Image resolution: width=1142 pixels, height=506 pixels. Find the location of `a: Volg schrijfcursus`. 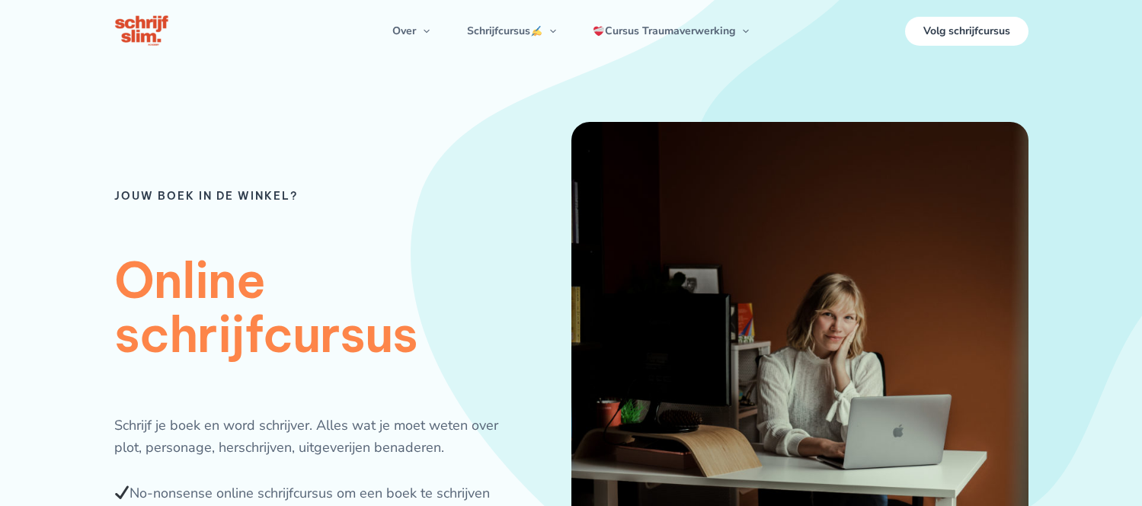

a: Volg schrijfcursus is located at coordinates (967, 31).